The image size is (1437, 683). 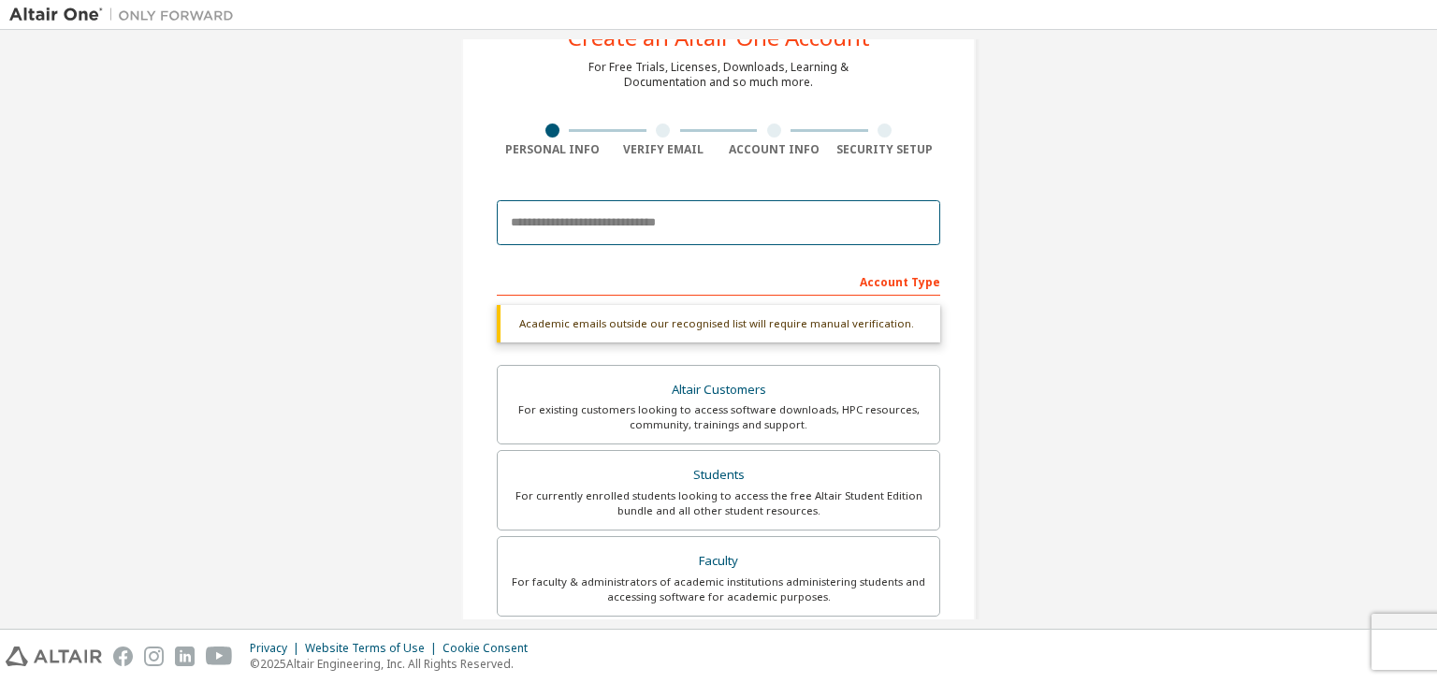 What do you see at coordinates (373, 648) in the screenshot?
I see `div: Website Terms of Use` at bounding box center [373, 648].